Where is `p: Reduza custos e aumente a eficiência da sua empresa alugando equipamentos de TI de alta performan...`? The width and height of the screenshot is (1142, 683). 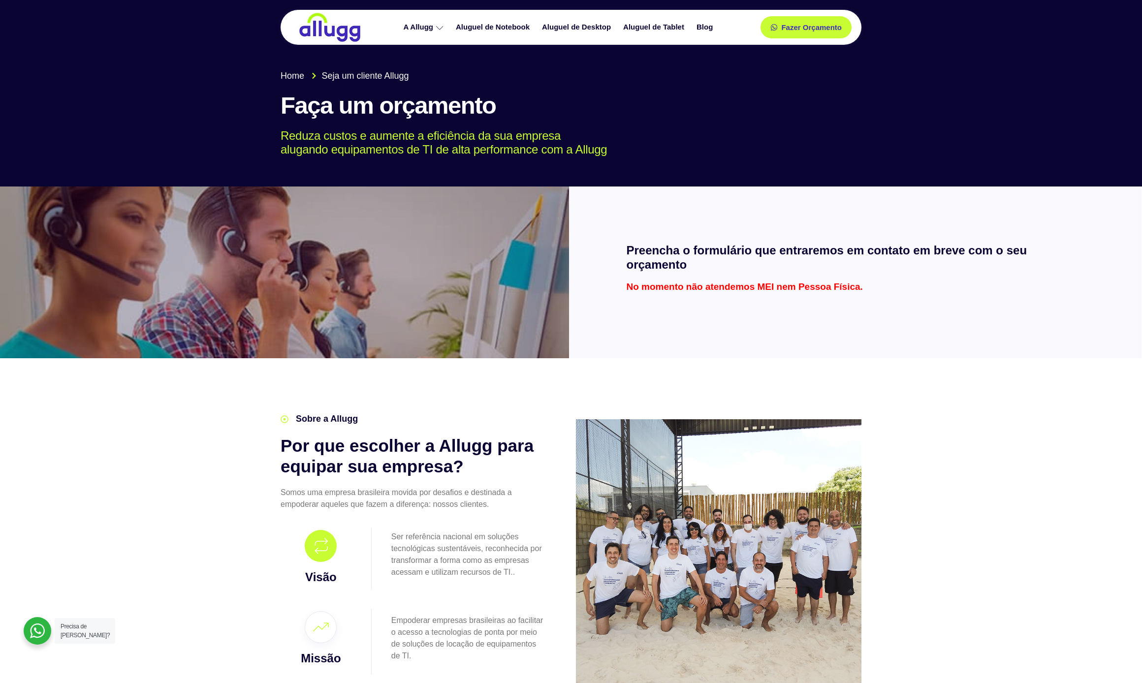 p: Reduza custos e aumente a eficiência da sua empresa alugando equipamentos de TI de alta performan... is located at coordinates (564, 143).